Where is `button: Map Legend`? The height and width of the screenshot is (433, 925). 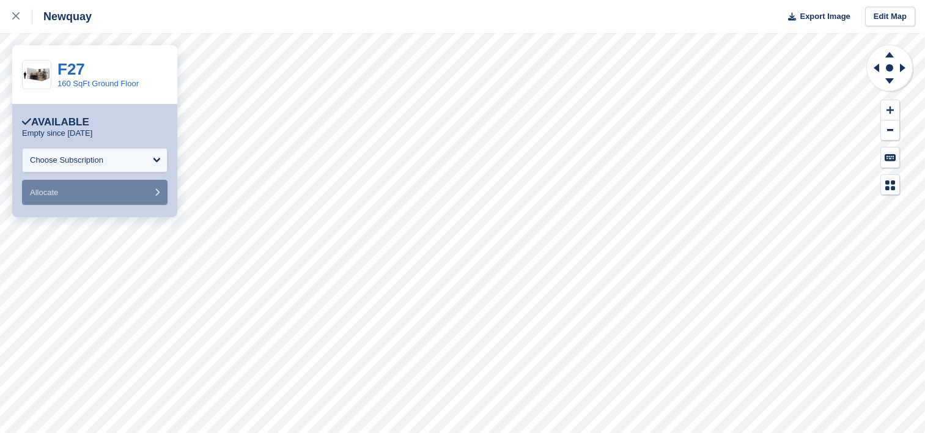
button: Map Legend is located at coordinates (890, 185).